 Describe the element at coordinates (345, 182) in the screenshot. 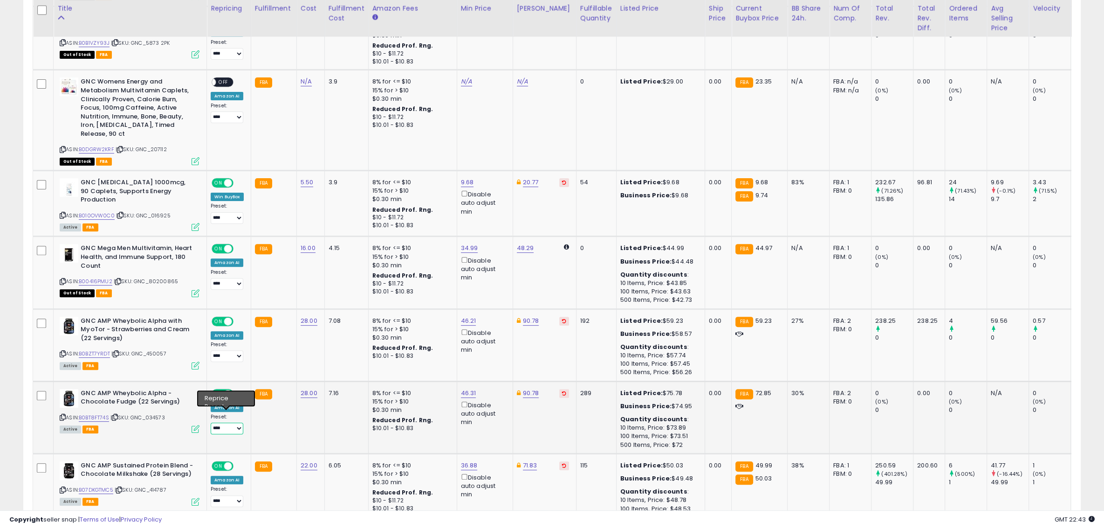

I see `div: 3.9` at that location.